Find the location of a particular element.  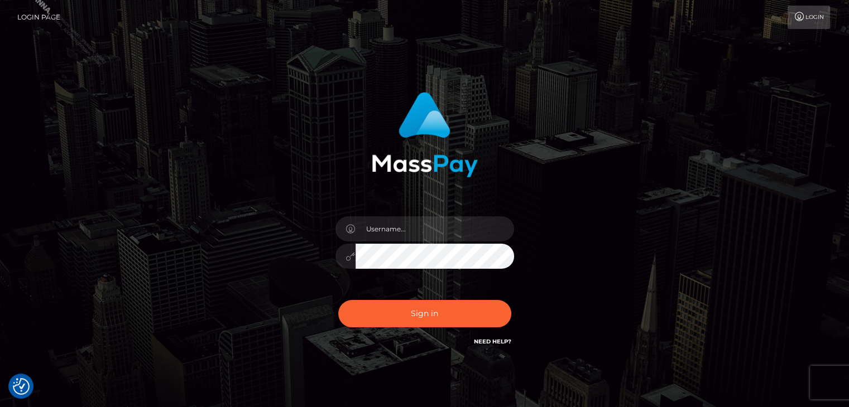

button: Sign in is located at coordinates (425, 314).